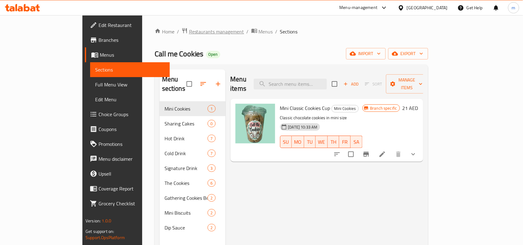  I want to click on img: Mini Classic Cookies Cup, so click(255, 124).